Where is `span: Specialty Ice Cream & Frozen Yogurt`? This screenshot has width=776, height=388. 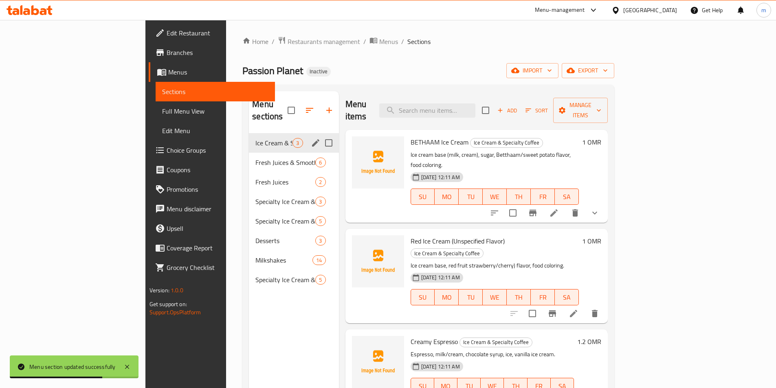
span: Specialty Ice Cream & Frozen Yogurt is located at coordinates (285, 280).